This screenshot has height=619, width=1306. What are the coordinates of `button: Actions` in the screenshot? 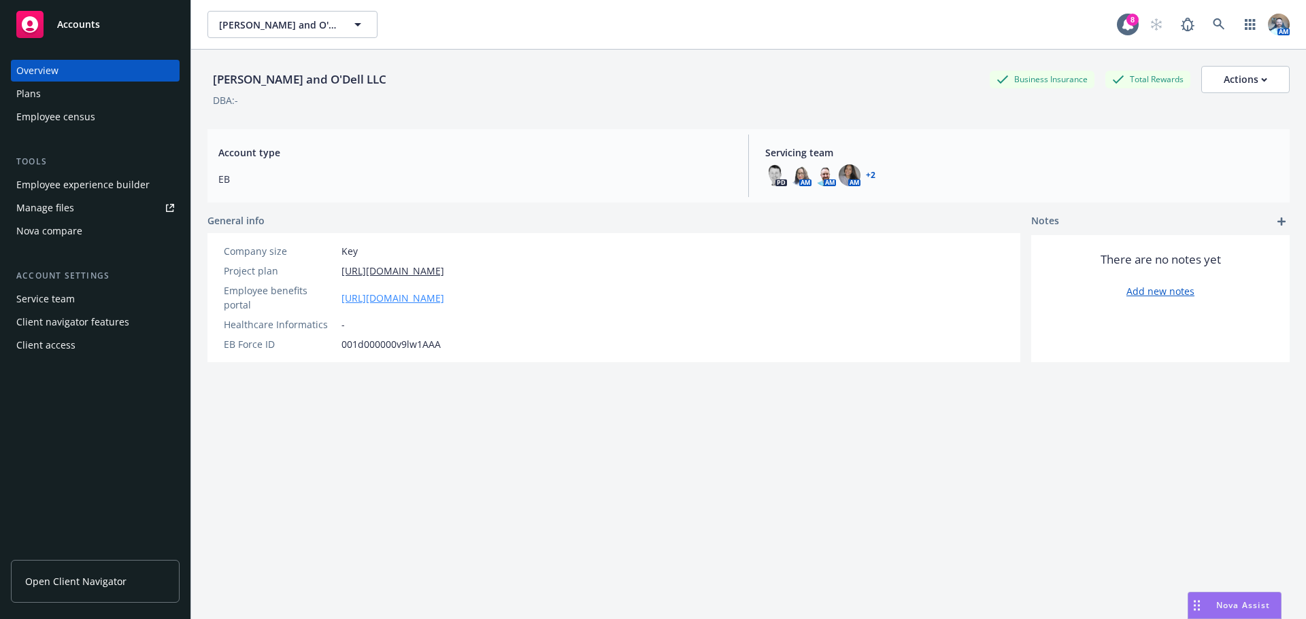 It's located at (1245, 80).